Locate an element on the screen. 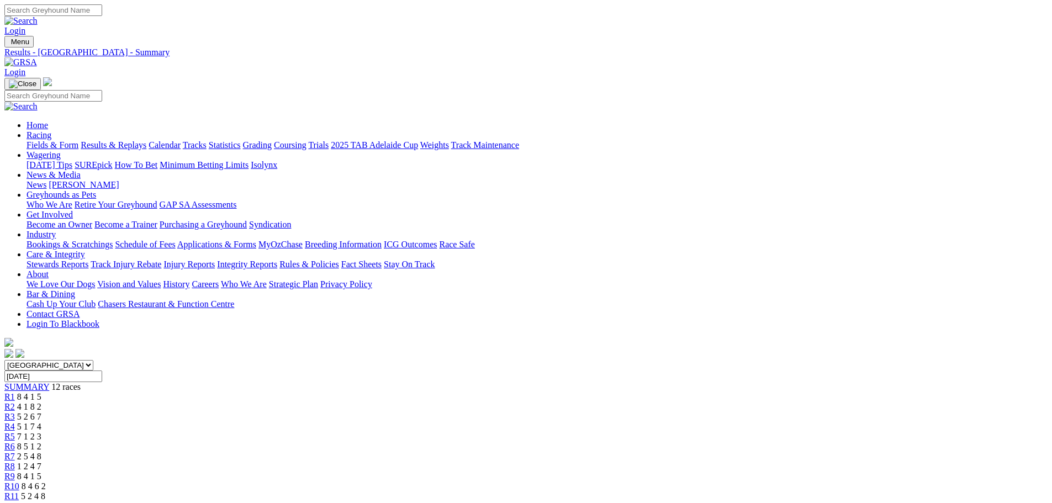  span: Menu is located at coordinates (20, 41).